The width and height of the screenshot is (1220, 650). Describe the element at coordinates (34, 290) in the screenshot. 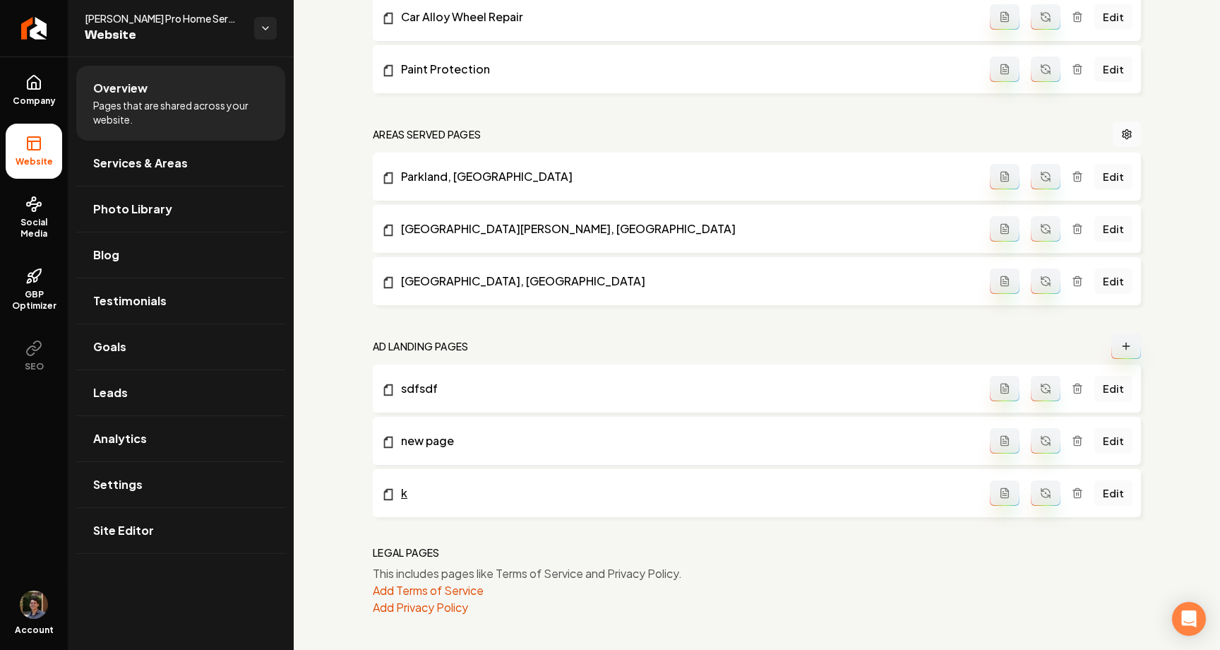

I see `a: GBP Optimizer` at that location.